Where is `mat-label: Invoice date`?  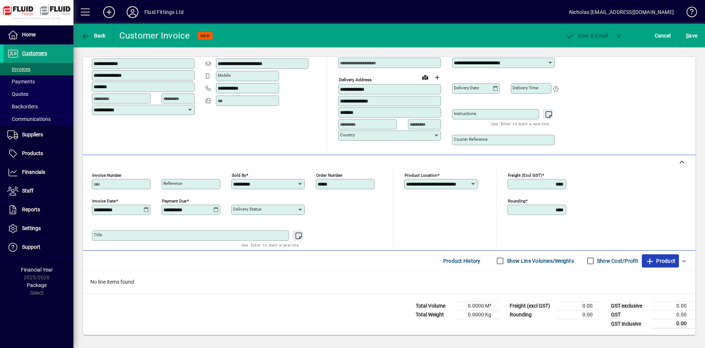 mat-label: Invoice date is located at coordinates (104, 201).